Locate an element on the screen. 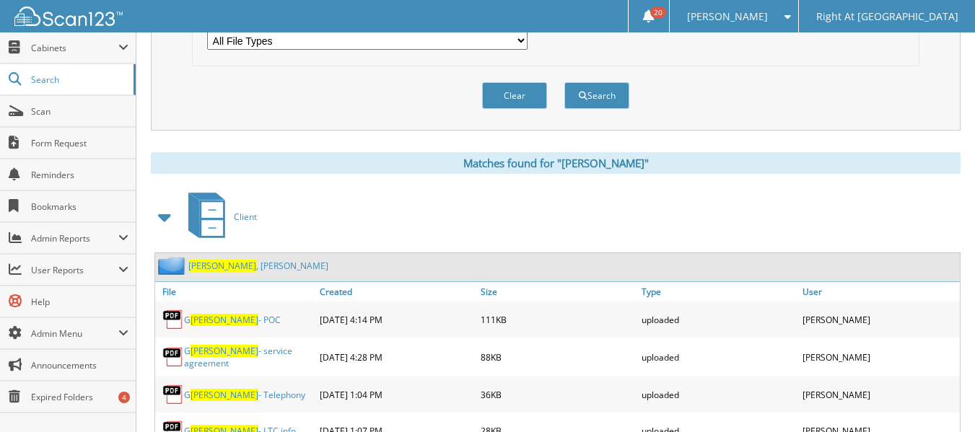  div: Chat Widget is located at coordinates (938, 397).